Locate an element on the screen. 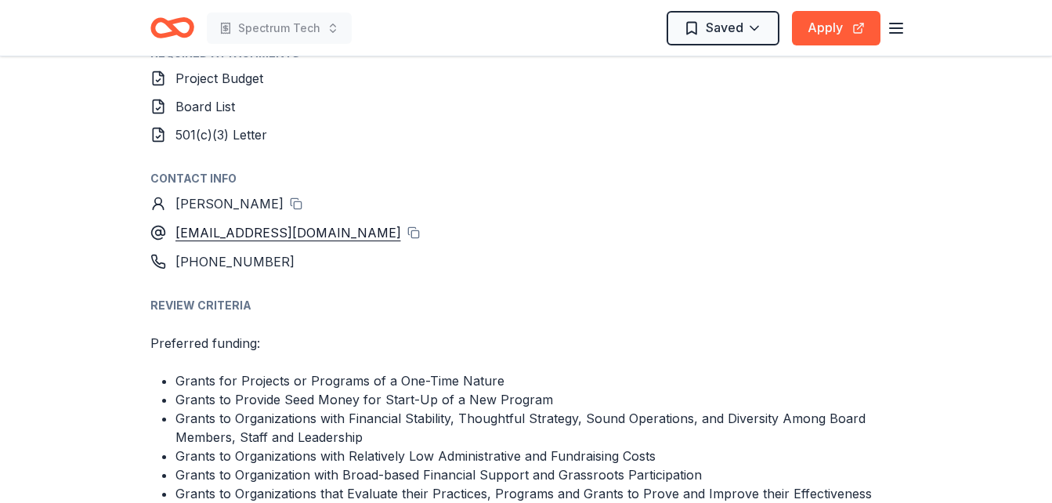  span: Saved is located at coordinates (724, 27).